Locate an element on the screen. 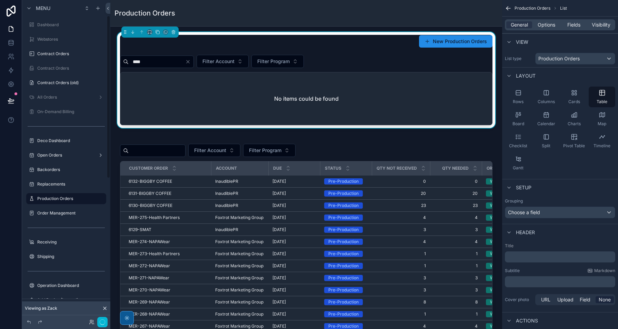 This screenshot has height=329, width=618. span: Options is located at coordinates (546, 25).